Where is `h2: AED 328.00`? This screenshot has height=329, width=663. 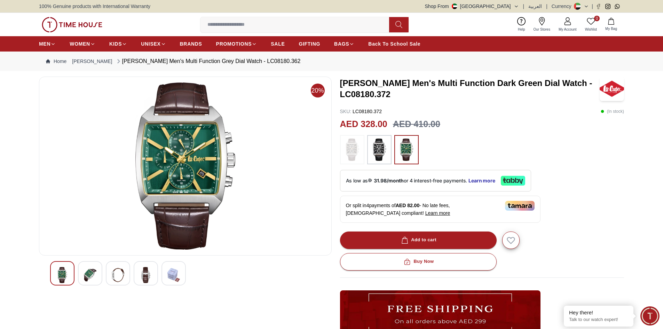 h2: AED 328.00 is located at coordinates (364, 124).